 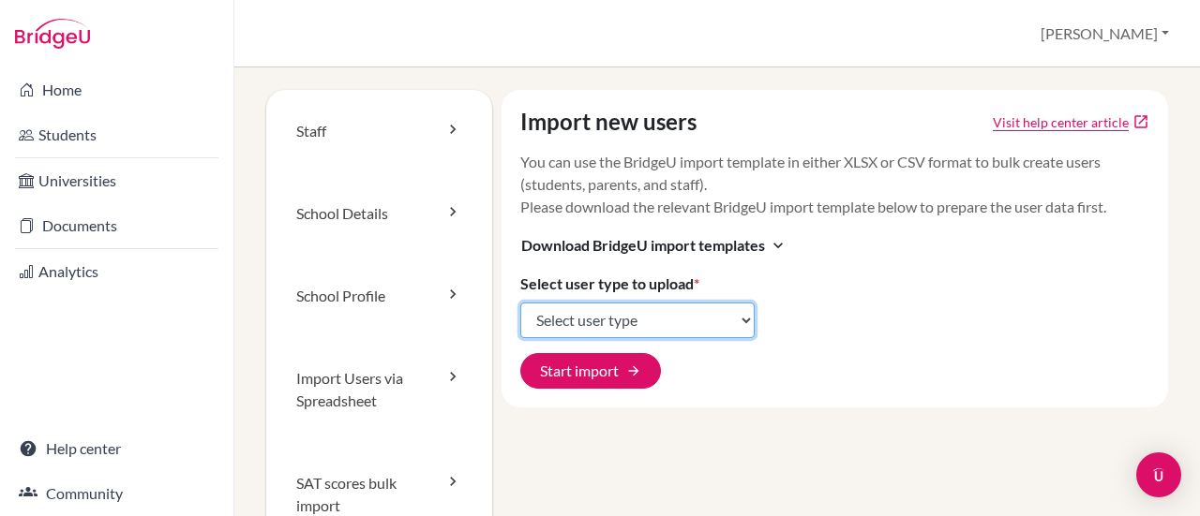 What do you see at coordinates (116, 135) in the screenshot?
I see `a: Students` at bounding box center [116, 135].